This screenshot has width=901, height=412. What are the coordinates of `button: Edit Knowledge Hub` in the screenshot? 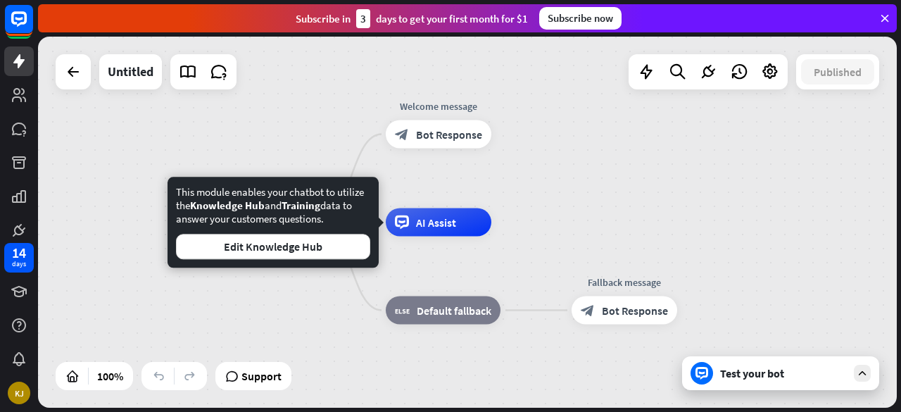 It's located at (273, 246).